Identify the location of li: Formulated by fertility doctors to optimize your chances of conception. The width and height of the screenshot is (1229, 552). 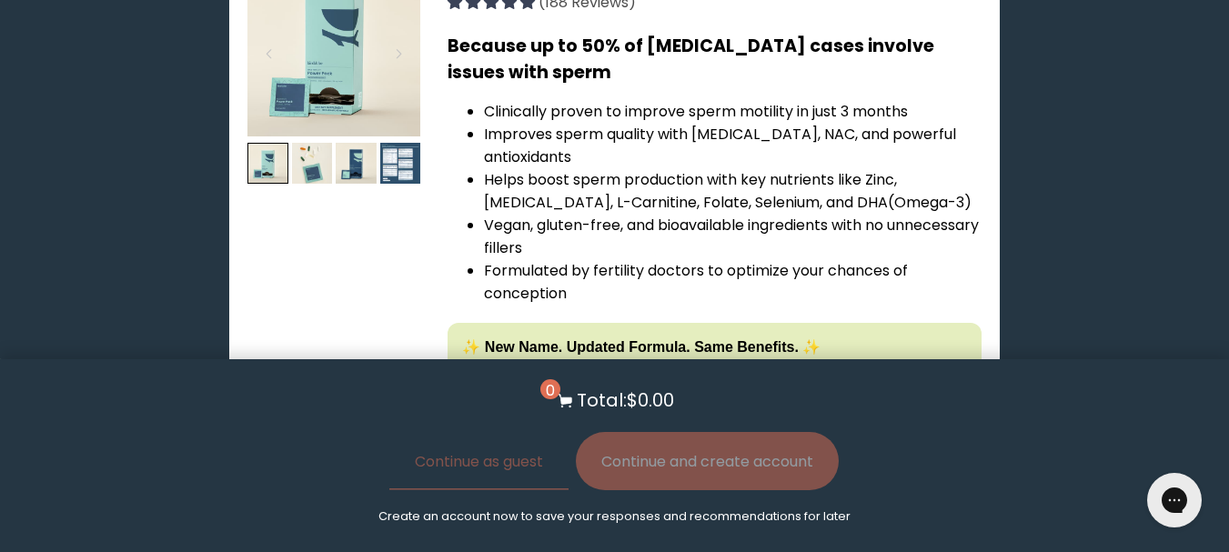
(733, 282).